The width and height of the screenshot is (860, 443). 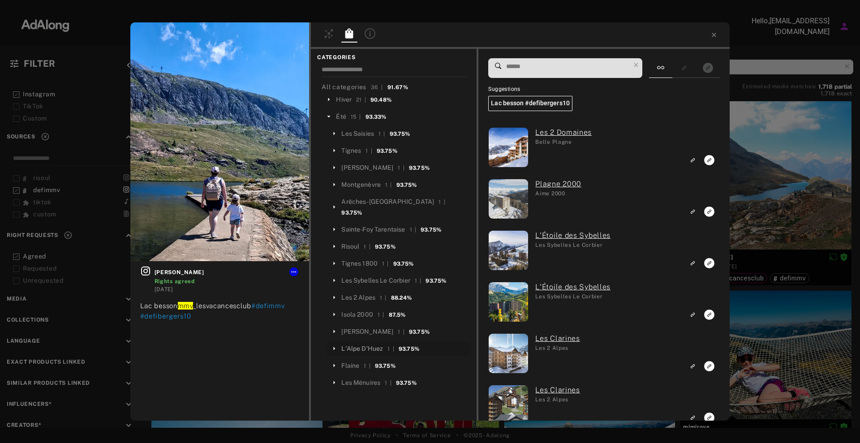 I want to click on a: (ada-mmv-21) L'Étoile des Sybelles: Les Sybelles Le Corbier, so click(x=573, y=287).